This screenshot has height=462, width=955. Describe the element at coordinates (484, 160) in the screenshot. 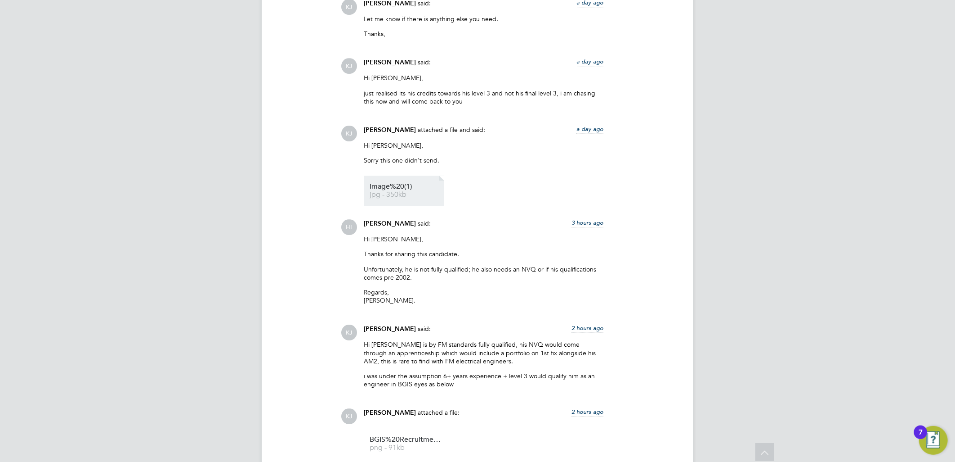

I see `p: Sorry this one didn't send.` at that location.